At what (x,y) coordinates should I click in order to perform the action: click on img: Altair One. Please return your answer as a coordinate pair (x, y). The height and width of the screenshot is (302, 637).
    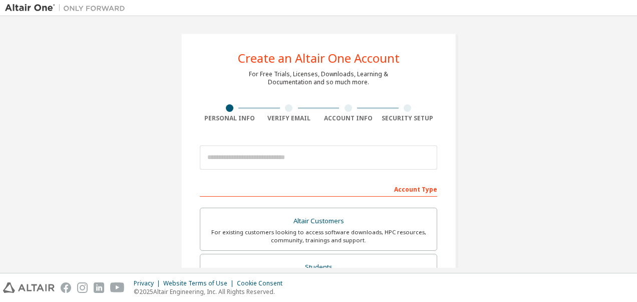
    Looking at the image, I should click on (68, 8).